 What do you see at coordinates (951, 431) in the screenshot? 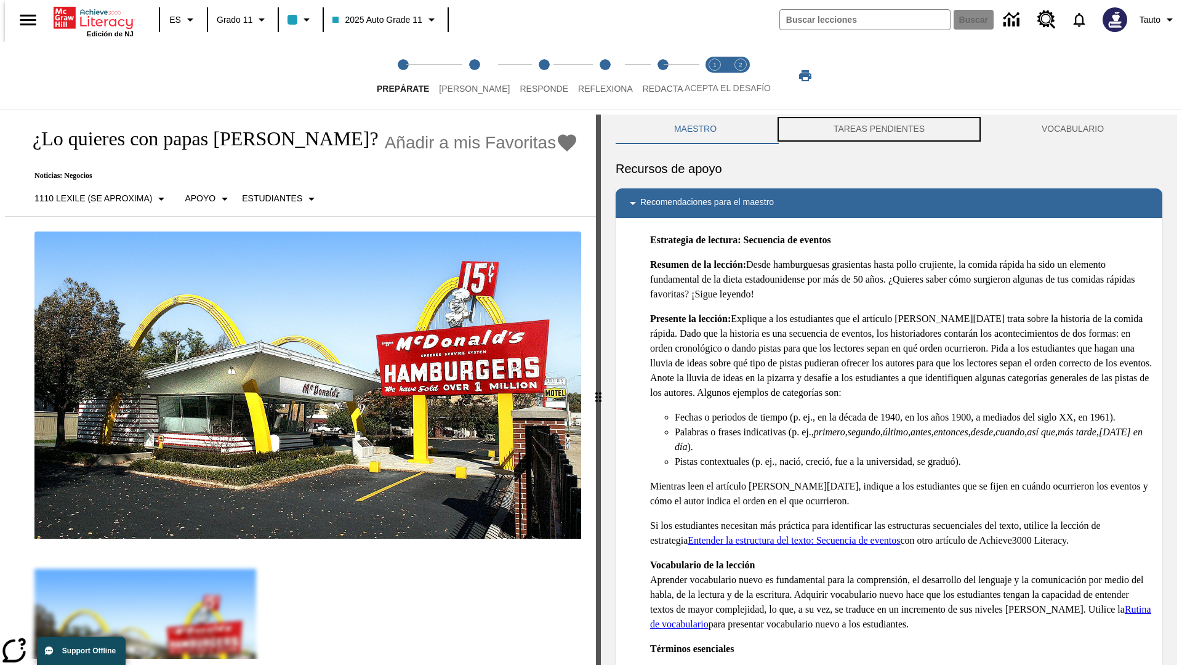
I see `em: entonces` at bounding box center [951, 431].